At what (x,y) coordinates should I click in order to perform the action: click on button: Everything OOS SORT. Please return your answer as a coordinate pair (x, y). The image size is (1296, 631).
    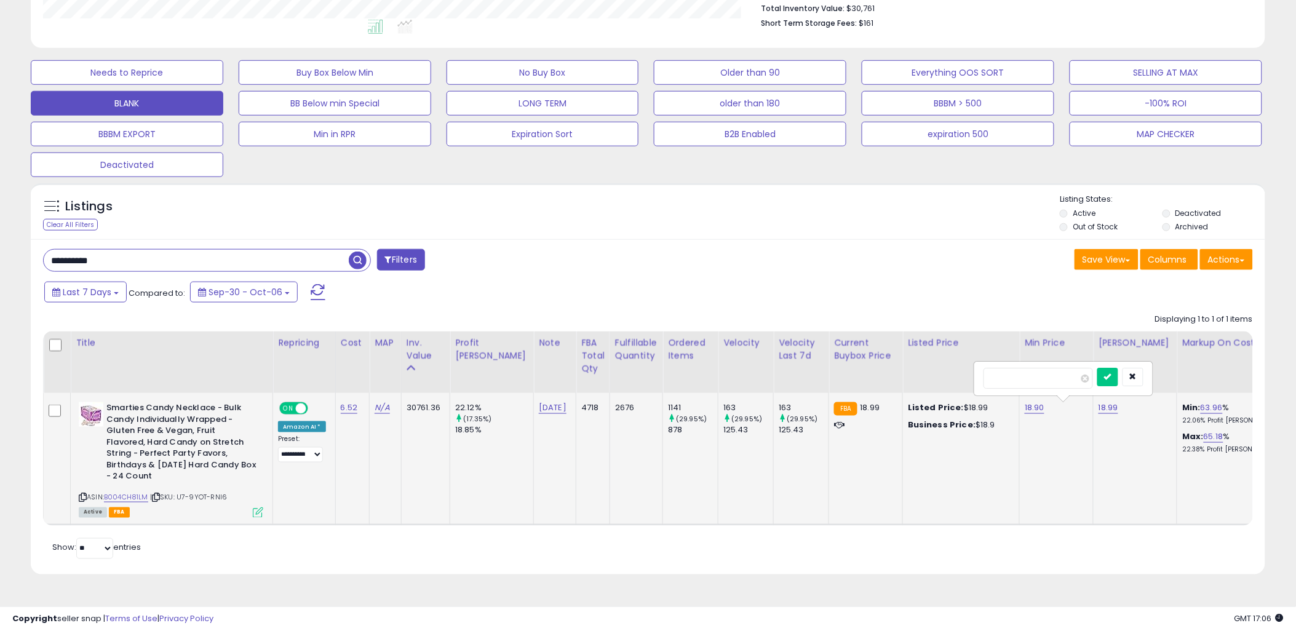
    Looking at the image, I should click on (958, 73).